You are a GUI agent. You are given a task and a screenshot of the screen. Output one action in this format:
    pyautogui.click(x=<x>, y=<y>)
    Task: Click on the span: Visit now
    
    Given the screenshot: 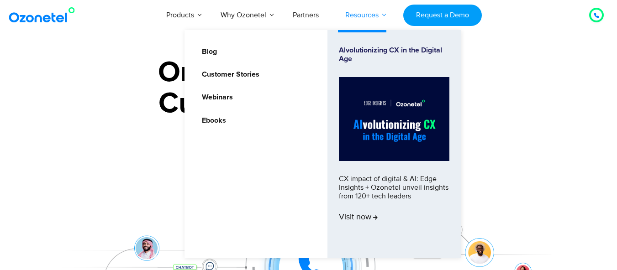 What is the action you would take?
    pyautogui.click(x=358, y=218)
    